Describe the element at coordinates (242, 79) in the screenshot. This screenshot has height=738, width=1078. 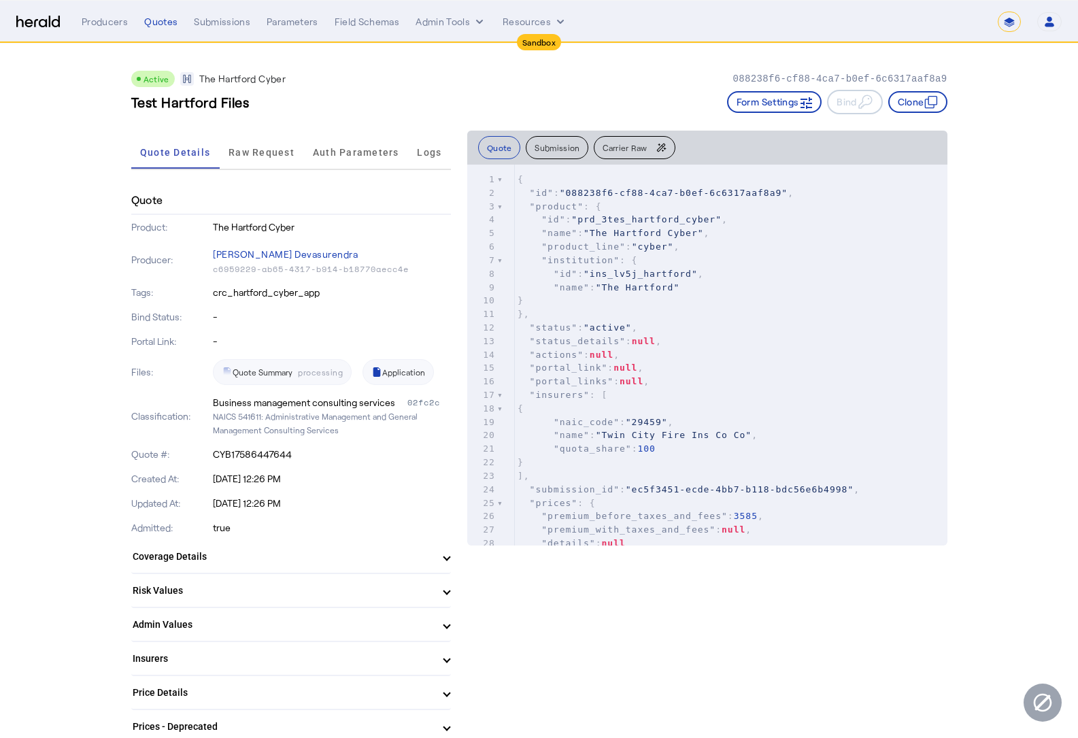
I see `p: The Hartford Cyber` at that location.